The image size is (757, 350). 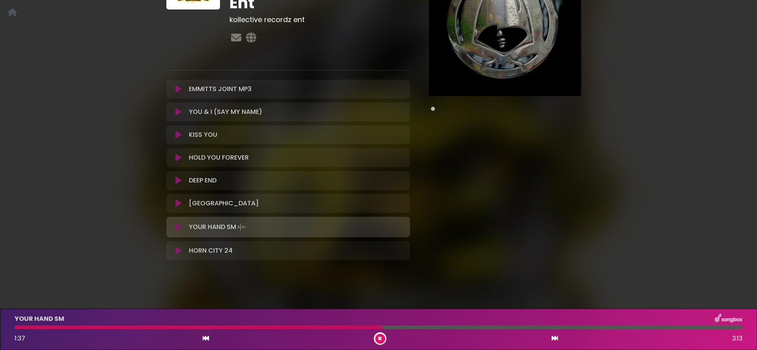 I want to click on p: KISS YOU, so click(x=203, y=135).